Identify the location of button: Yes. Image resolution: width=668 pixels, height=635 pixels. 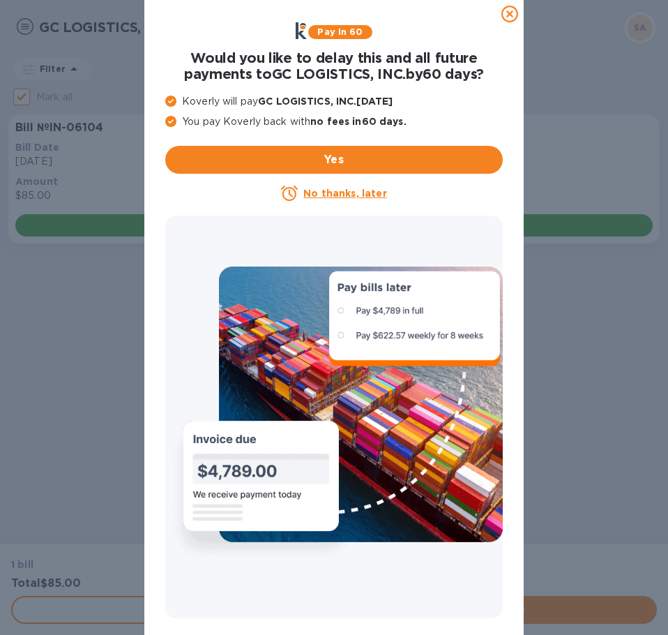
(334, 160).